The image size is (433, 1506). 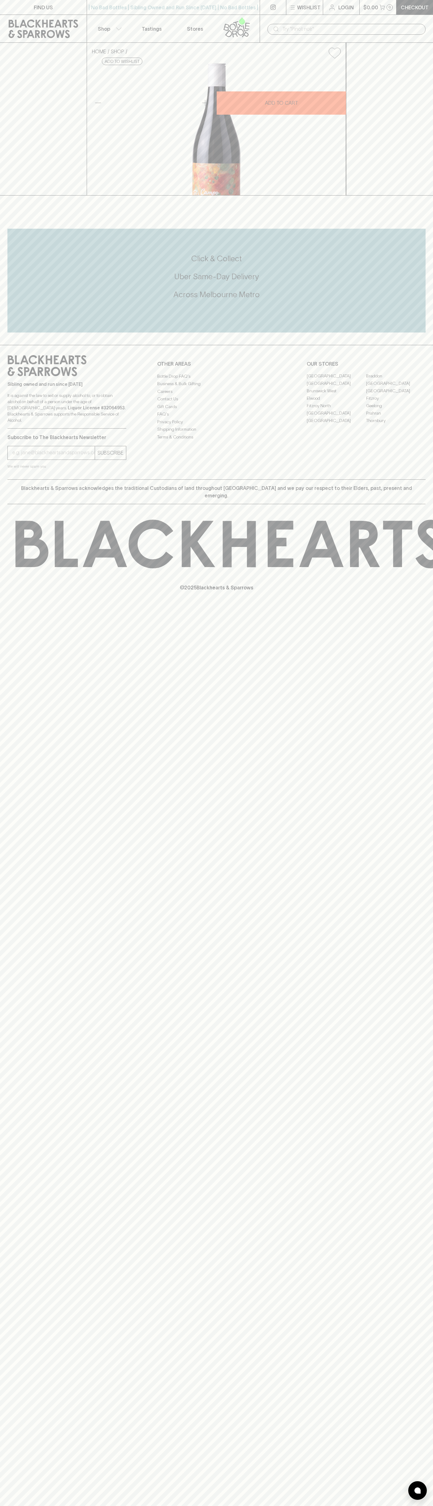 I want to click on strong: Liquor License #32064953, so click(x=96, y=408).